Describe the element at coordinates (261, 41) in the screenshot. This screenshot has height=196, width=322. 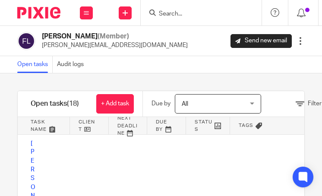
I see `a: Send new email` at that location.